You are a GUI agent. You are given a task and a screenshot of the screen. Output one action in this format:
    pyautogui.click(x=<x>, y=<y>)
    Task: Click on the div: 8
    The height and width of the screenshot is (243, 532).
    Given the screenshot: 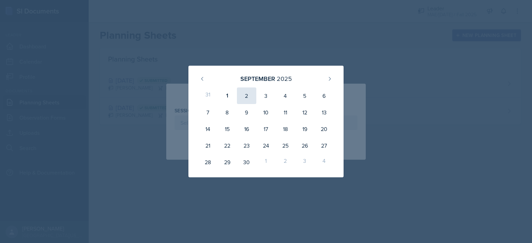 What is the action you would take?
    pyautogui.click(x=227, y=113)
    